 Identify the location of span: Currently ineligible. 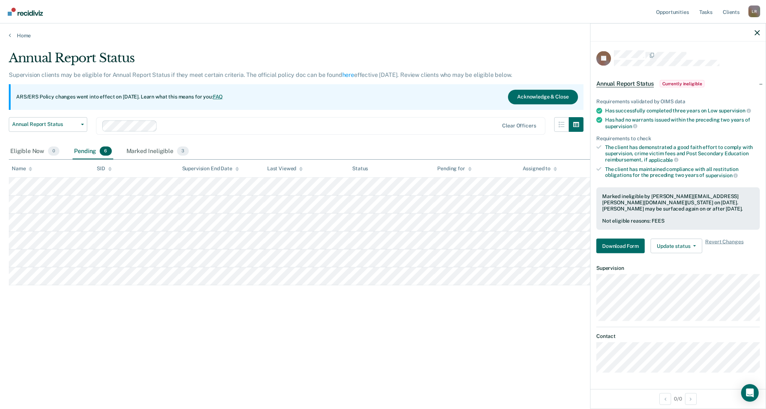
(682, 84).